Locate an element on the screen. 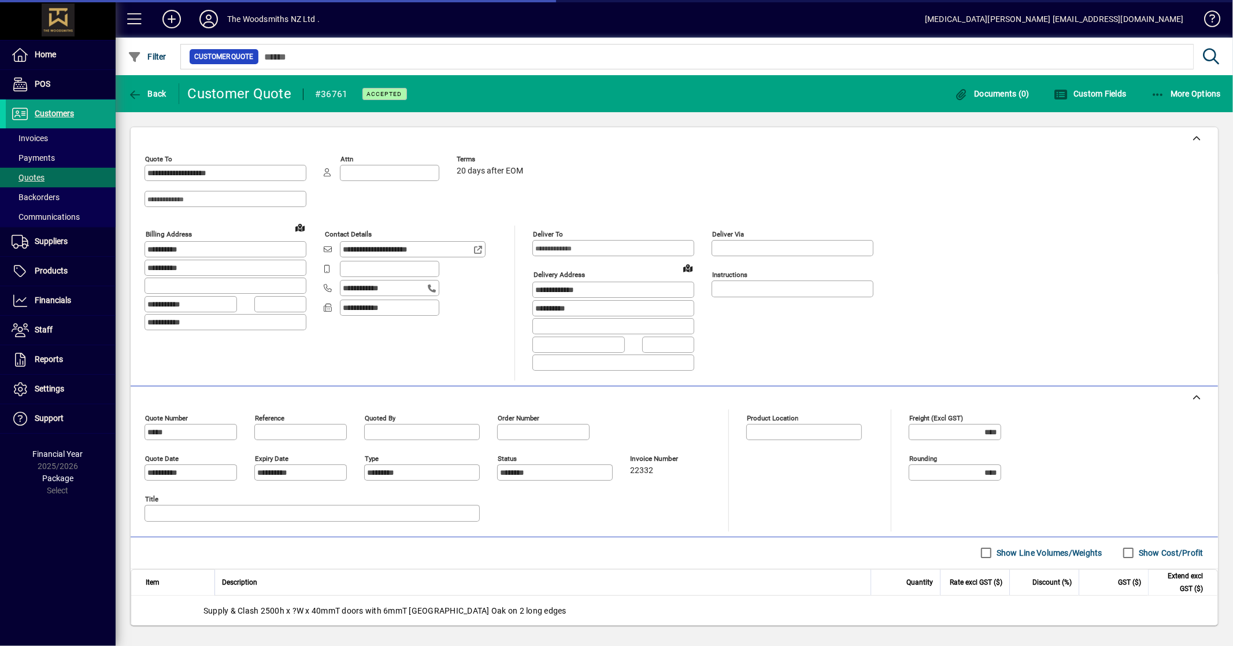 The height and width of the screenshot is (646, 1233). span: Invoices is located at coordinates (29, 138).